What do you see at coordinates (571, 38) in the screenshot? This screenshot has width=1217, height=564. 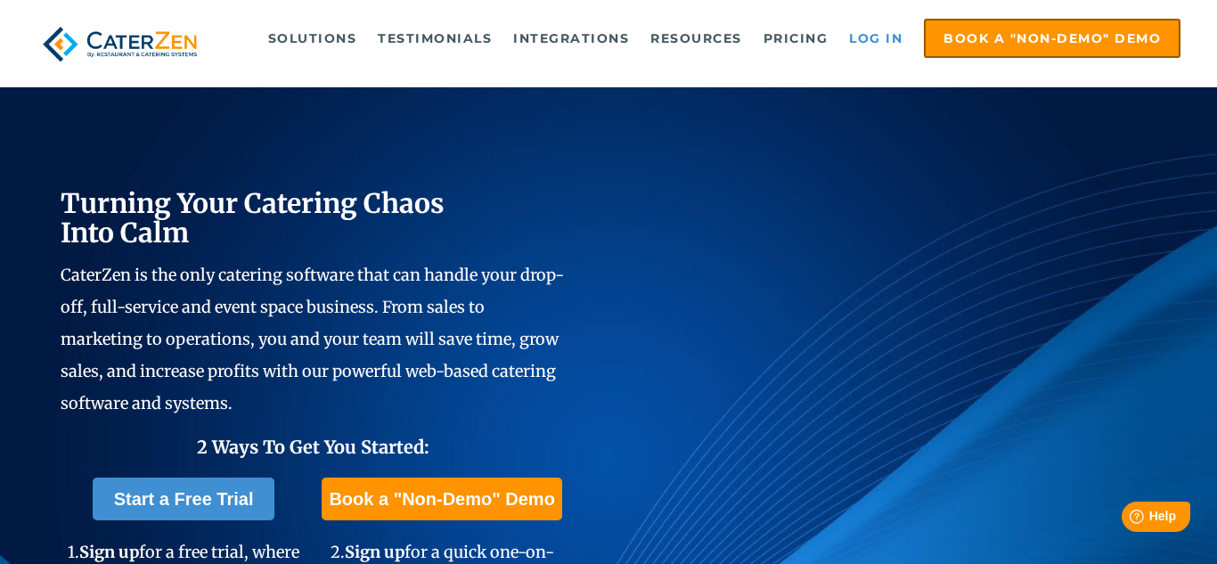 I see `a: Integrations` at bounding box center [571, 38].